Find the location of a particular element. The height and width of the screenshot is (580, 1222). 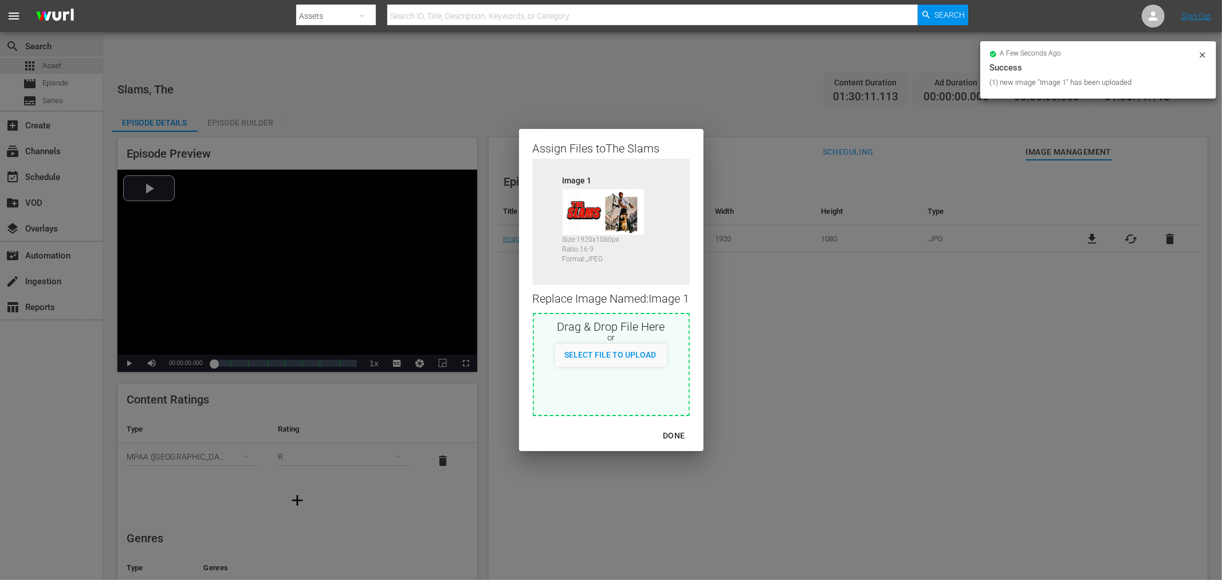

span: Select File to Upload is located at coordinates (610, 355).